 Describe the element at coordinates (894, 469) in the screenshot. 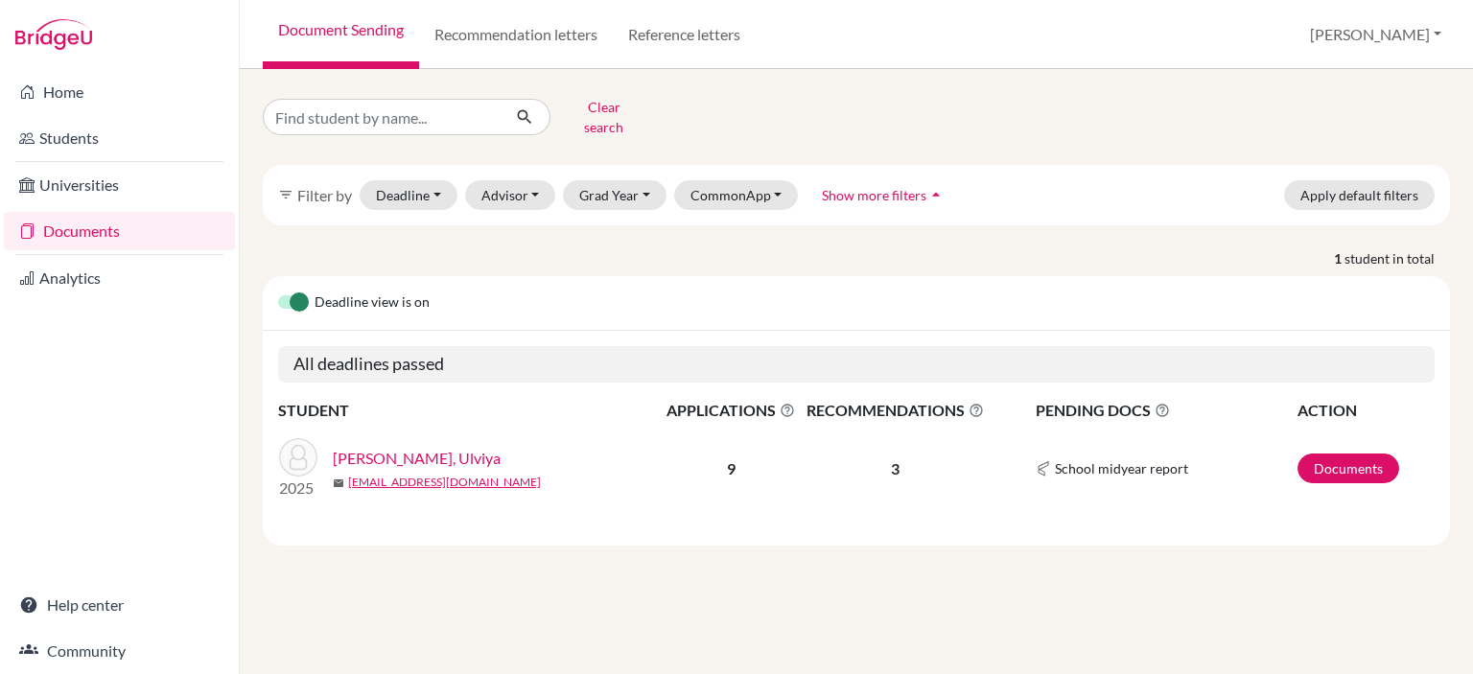

I see `p: 3` at that location.